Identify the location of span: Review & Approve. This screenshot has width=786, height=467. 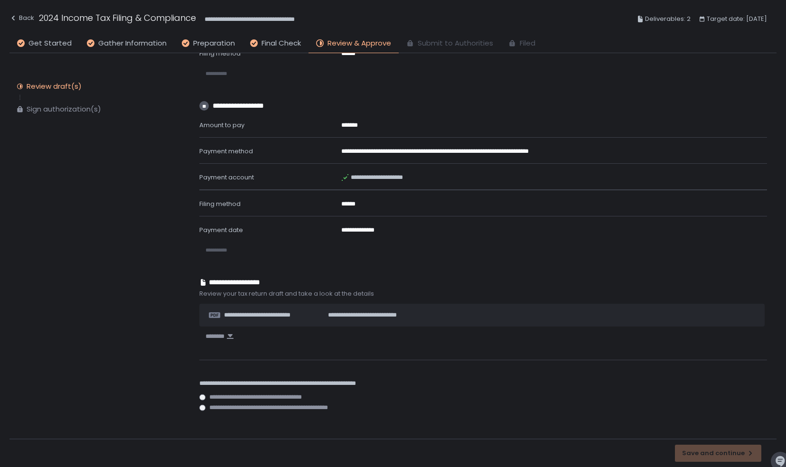
(359, 43).